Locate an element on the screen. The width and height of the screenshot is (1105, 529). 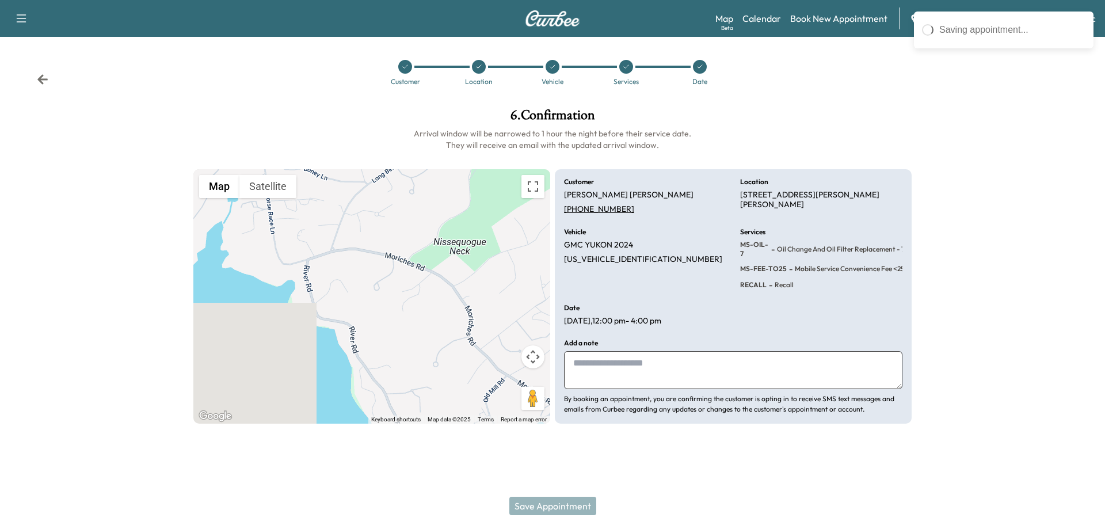
p: By booking an appointment, you are confirming the customer is opting in to receive SMS text messa... is located at coordinates (733, 404).